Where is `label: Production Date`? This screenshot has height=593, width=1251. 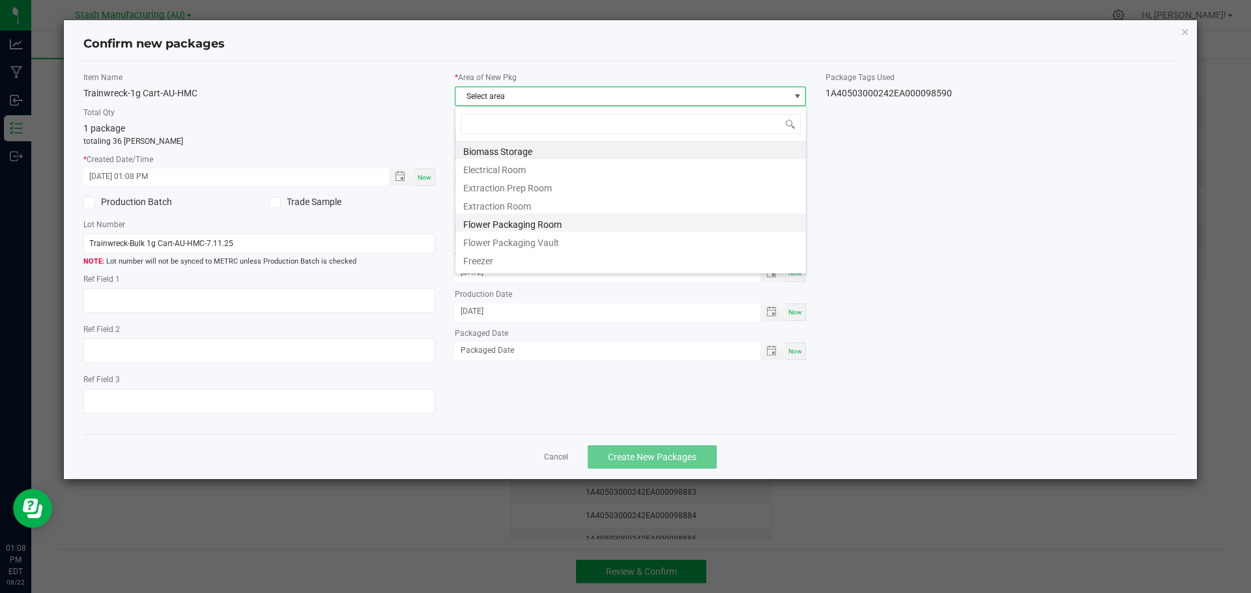 label: Production Date is located at coordinates (631, 294).